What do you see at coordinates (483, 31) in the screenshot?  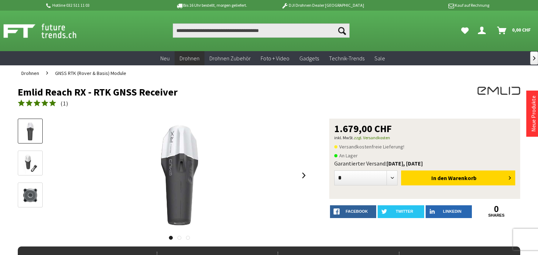 I see `a: Dein Konto` at bounding box center [483, 31].